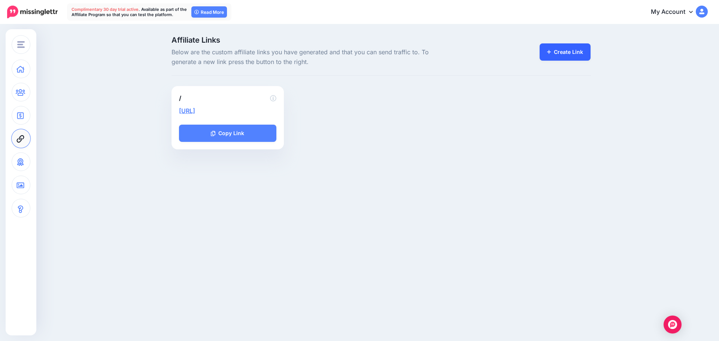  What do you see at coordinates (32, 12) in the screenshot?
I see `img: Missinglettr` at bounding box center [32, 12].